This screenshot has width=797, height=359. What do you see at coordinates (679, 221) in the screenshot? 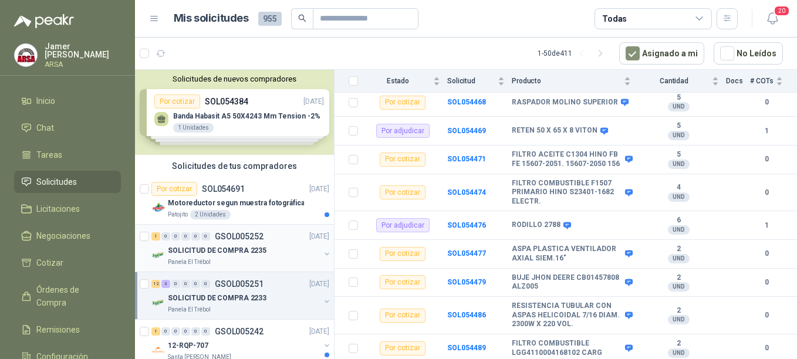
I see `b: 6` at bounding box center [679, 221].